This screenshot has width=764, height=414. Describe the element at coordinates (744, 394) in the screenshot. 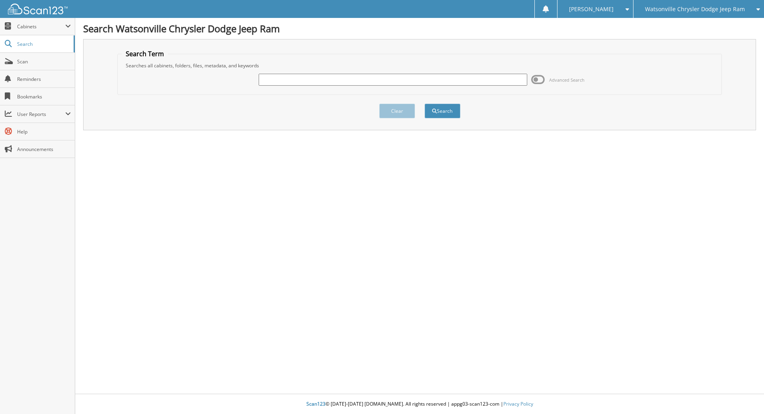

I see `div: Chat Widget` at that location.